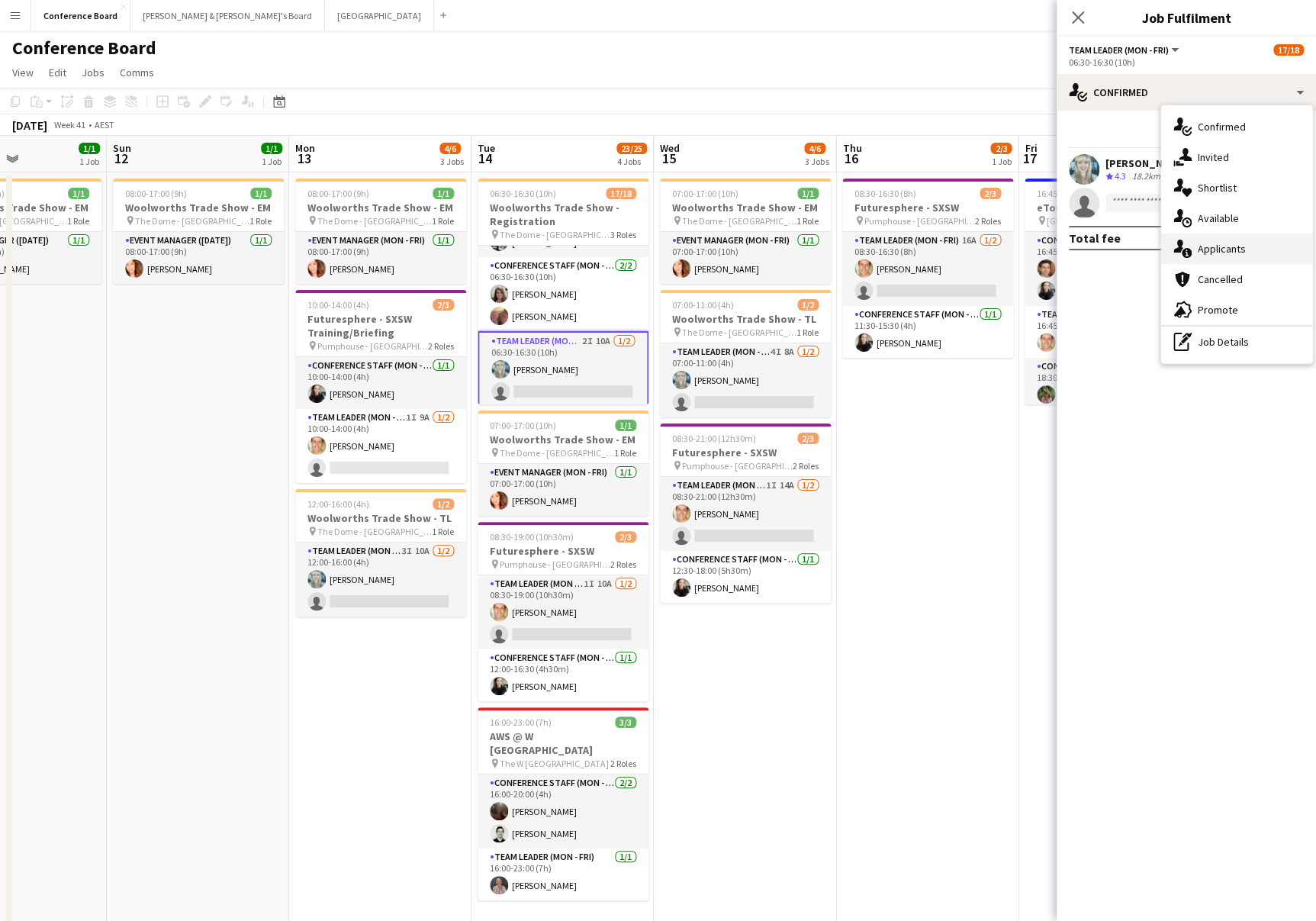 This screenshot has height=921, width=1316. What do you see at coordinates (137, 73) in the screenshot?
I see `span: Comms` at bounding box center [137, 73].